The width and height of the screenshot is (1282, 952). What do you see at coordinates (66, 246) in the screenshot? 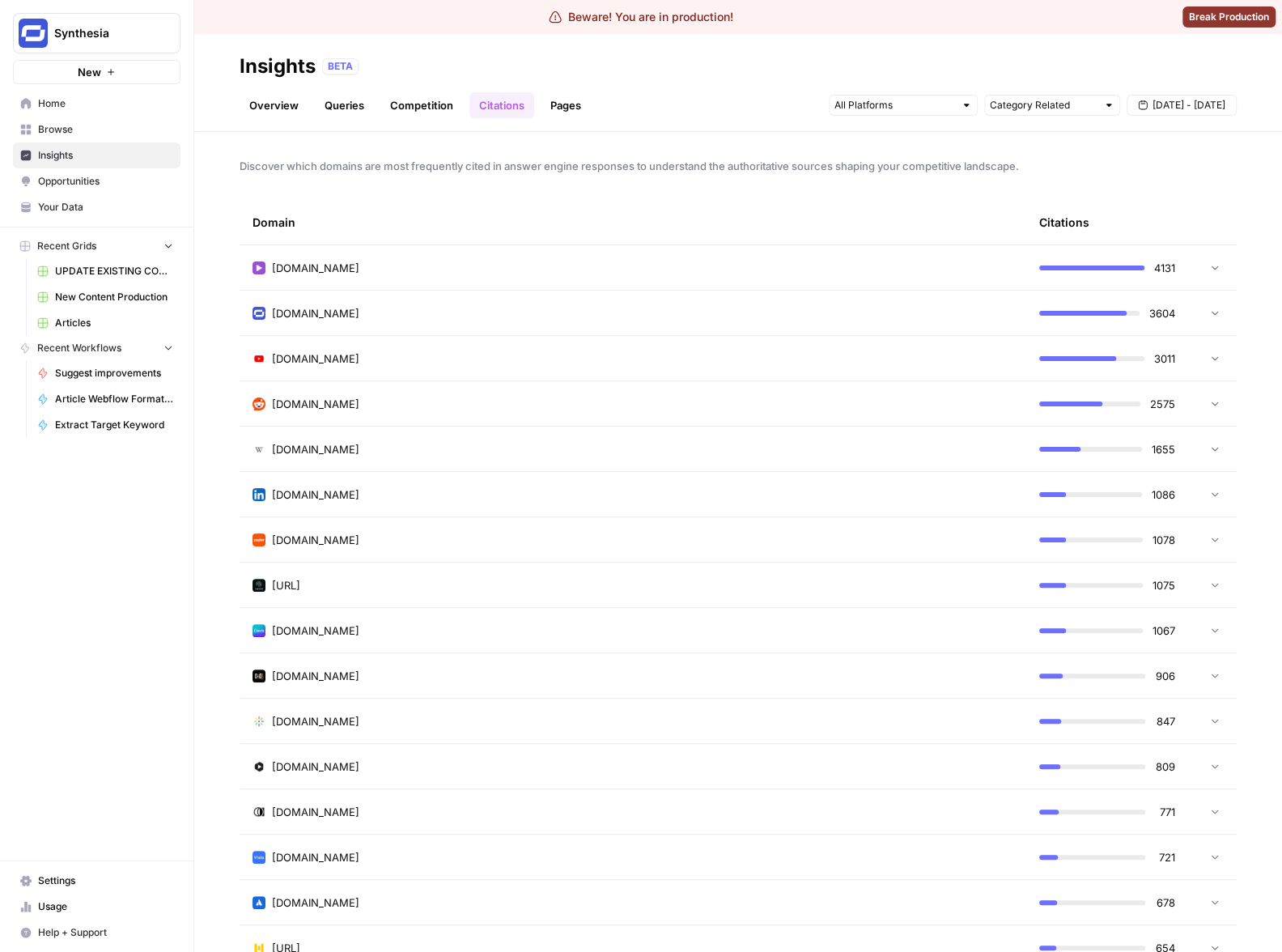
I see `span: Recent Grids` at bounding box center [66, 246].